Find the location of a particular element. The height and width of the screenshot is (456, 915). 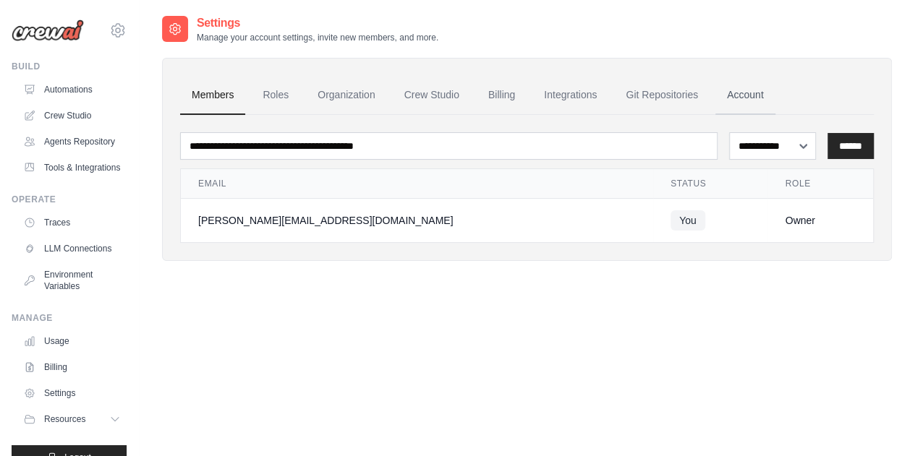

a: Environment Variables is located at coordinates (72, 281).